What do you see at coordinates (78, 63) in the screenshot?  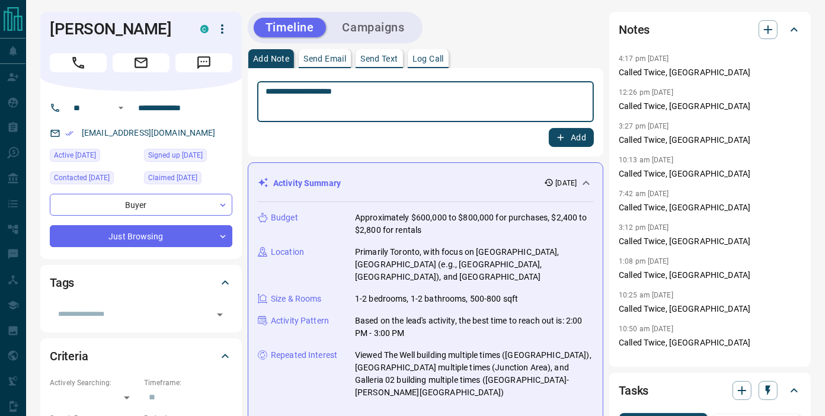 I see `span: Call` at bounding box center [78, 63].